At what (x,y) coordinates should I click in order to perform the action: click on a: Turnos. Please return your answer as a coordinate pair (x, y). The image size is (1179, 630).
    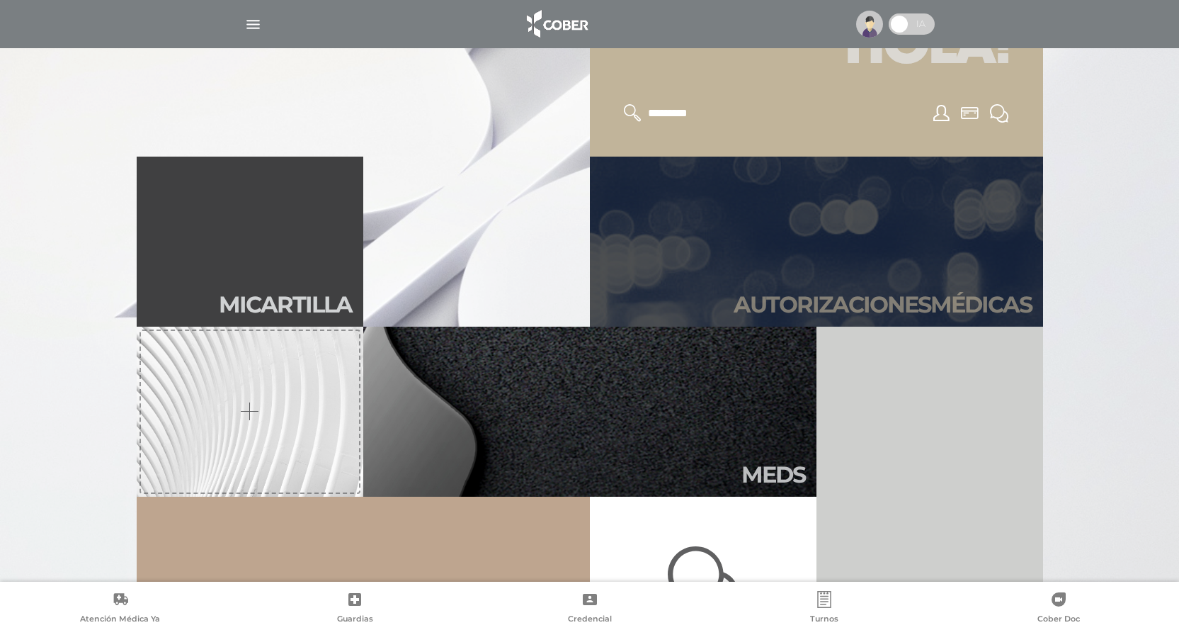
    Looking at the image, I should click on (824, 609).